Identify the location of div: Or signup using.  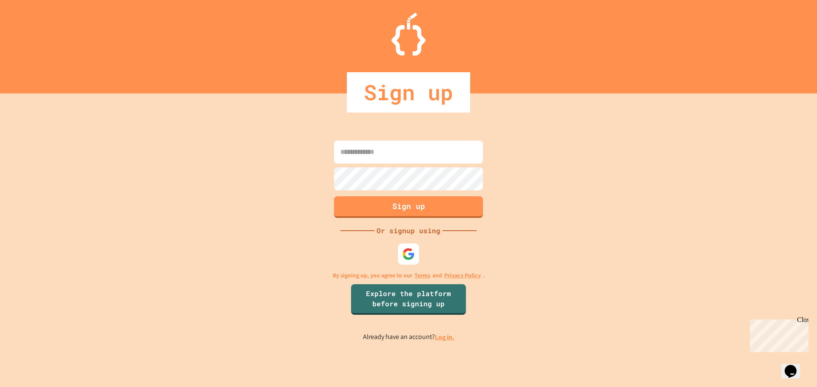
(408, 231).